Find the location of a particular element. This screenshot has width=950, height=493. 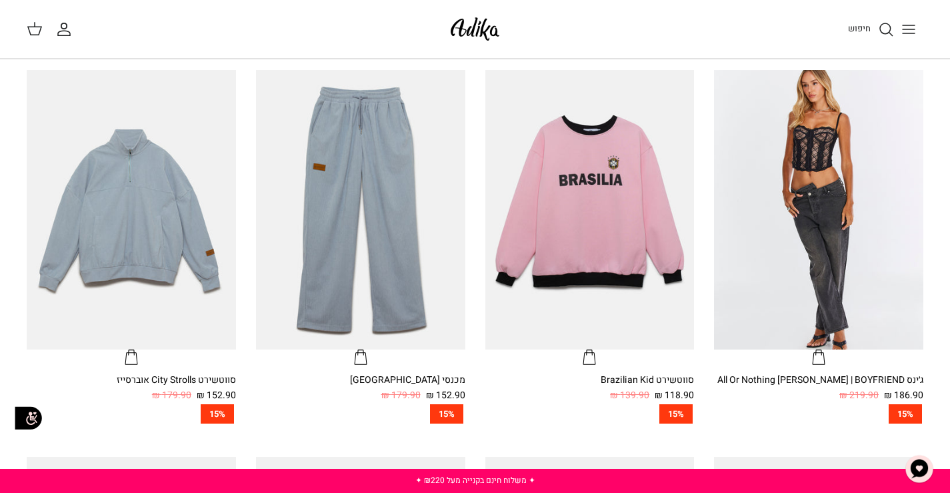

a: חיפוש is located at coordinates (871, 29).